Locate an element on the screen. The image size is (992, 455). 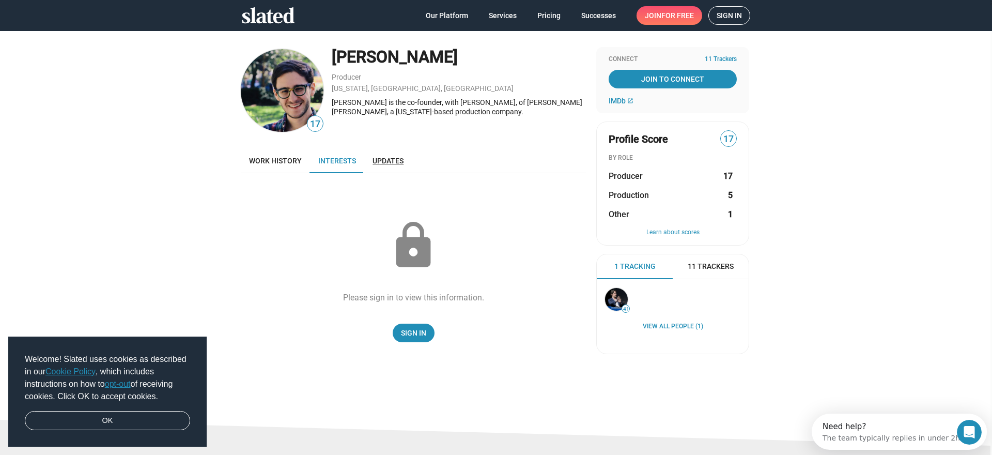
span: 41 is located at coordinates (625, 309).